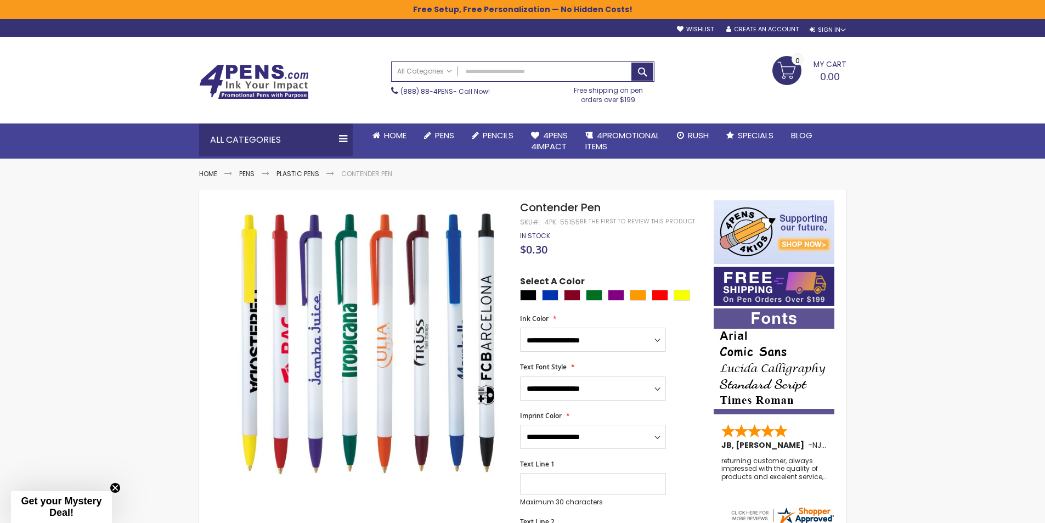 The height and width of the screenshot is (523, 1045). I want to click on span: Text Font Style, so click(543, 367).